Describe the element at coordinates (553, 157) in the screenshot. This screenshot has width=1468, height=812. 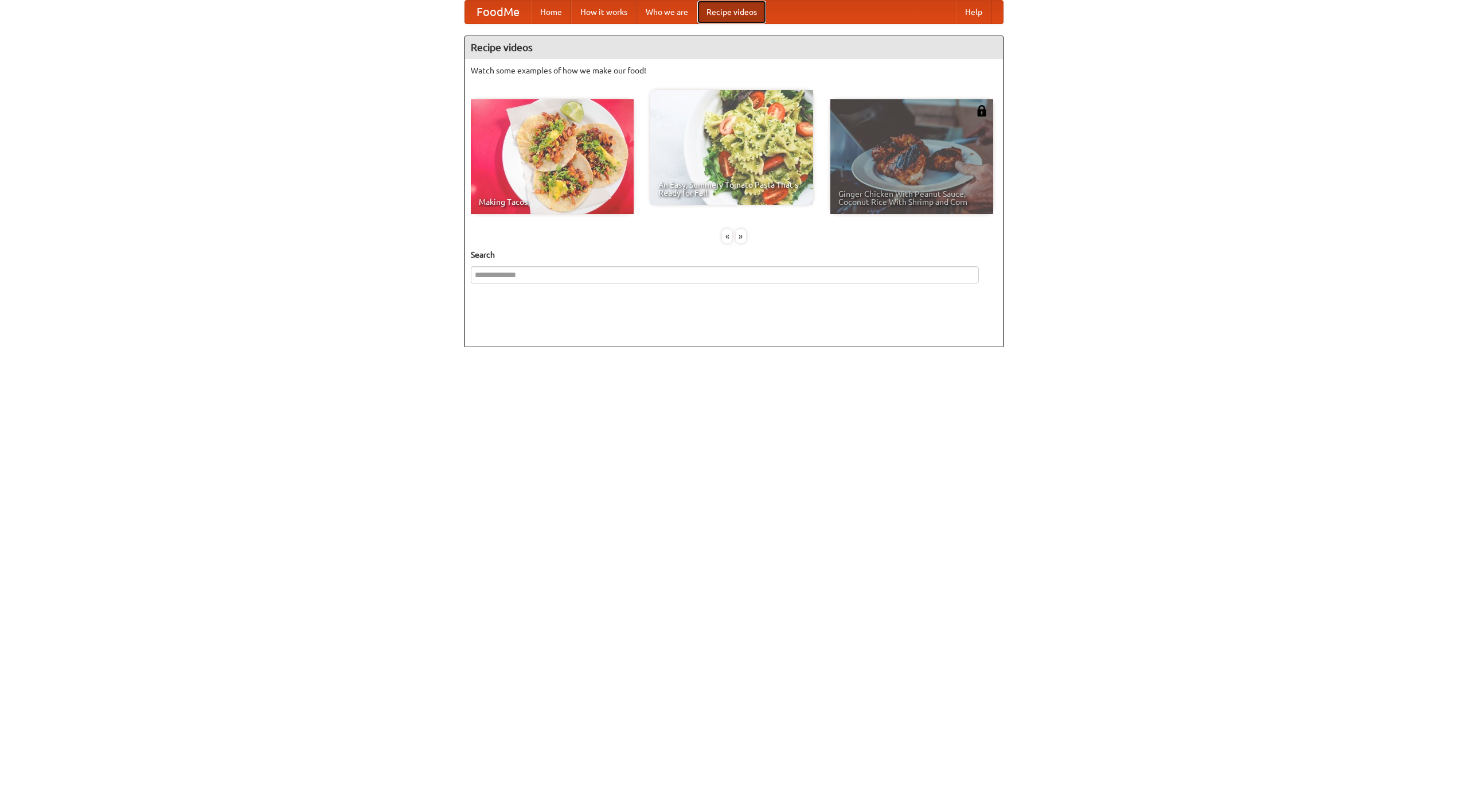
I see `a: Making Tacos` at that location.